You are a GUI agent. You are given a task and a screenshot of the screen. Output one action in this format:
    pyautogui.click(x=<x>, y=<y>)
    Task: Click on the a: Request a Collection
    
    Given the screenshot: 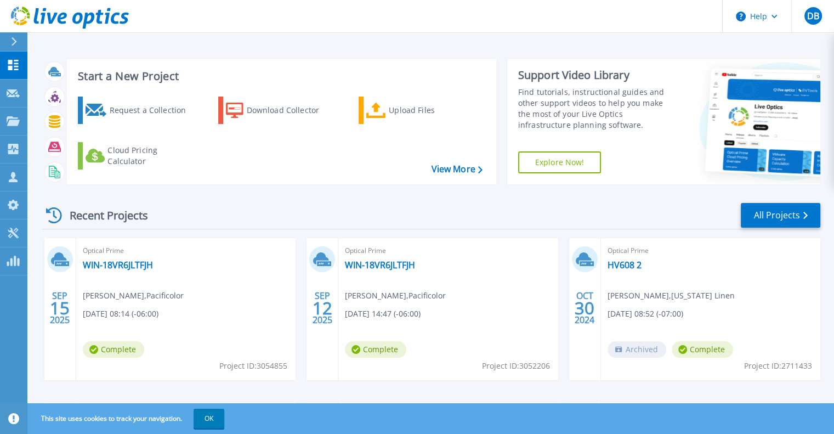 What is the action you would take?
    pyautogui.click(x=139, y=110)
    